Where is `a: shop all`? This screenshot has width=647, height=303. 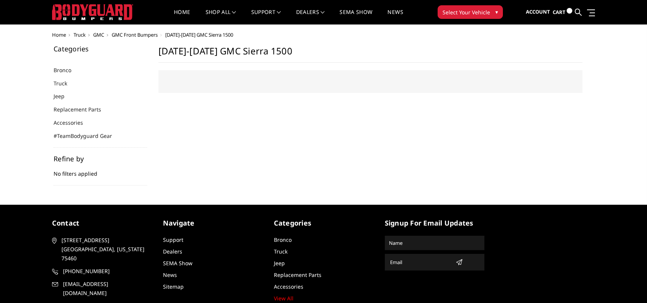 a: shop all is located at coordinates (221, 17).